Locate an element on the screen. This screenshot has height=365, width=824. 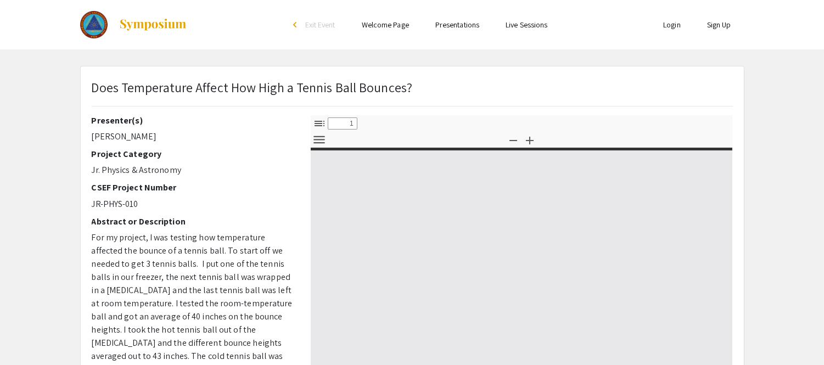
h2: Project Category is located at coordinates (193, 154).